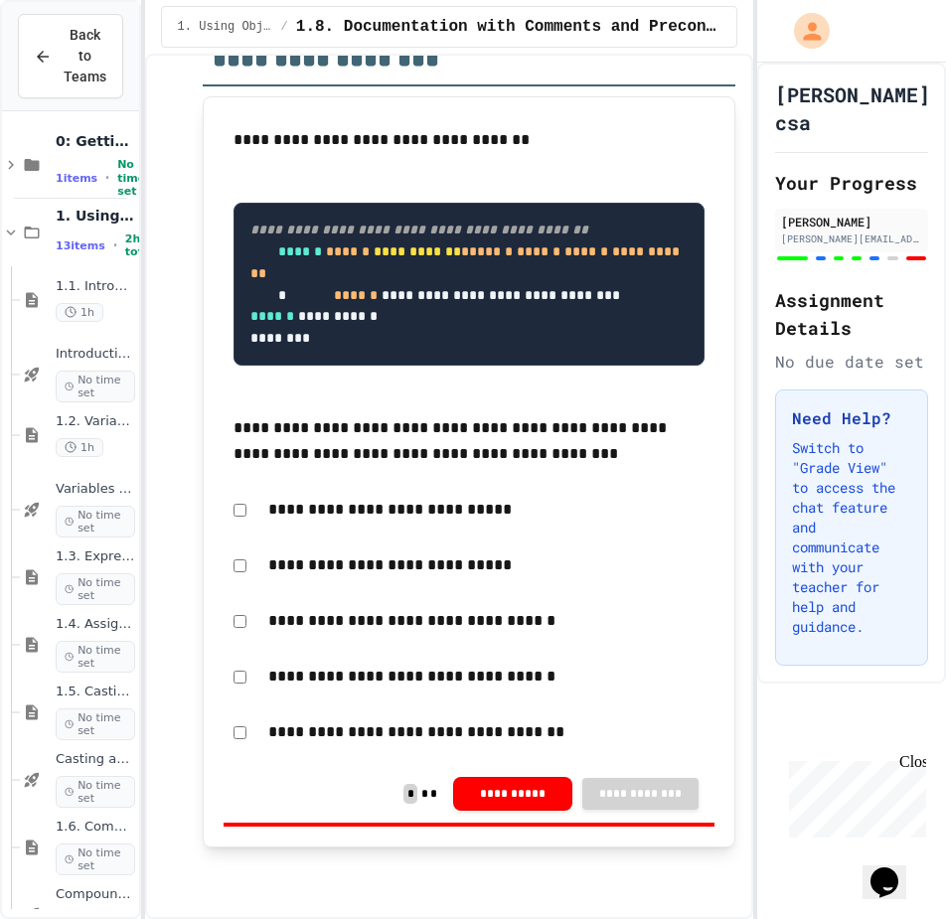 The width and height of the screenshot is (946, 919). Describe the element at coordinates (95, 141) in the screenshot. I see `span: 0: Getting Started` at that location.